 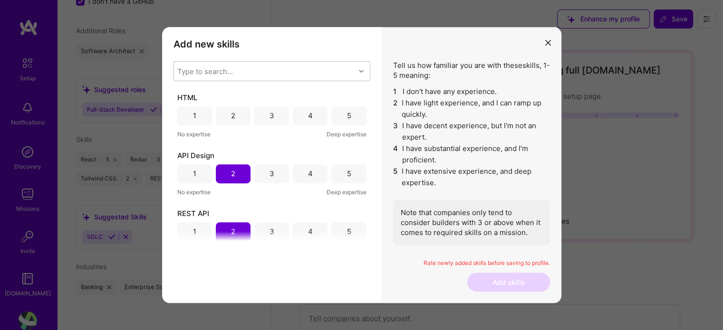 I want to click on div: modal, so click(x=362, y=165).